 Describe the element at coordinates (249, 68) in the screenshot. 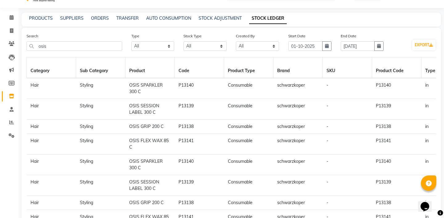

I see `th: Product Type` at that location.